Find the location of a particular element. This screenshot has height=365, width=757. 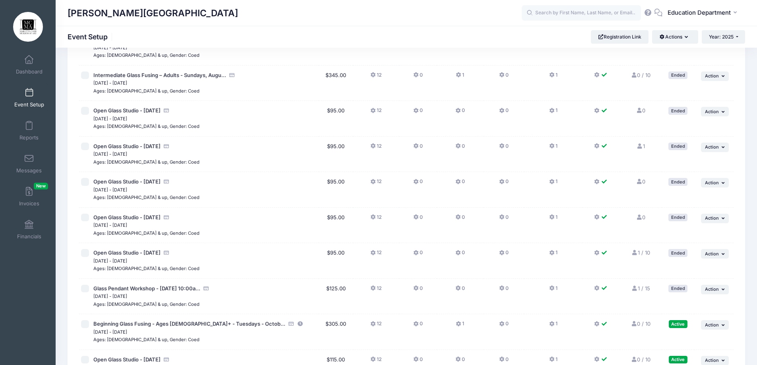

a: Messages is located at coordinates (29, 164).